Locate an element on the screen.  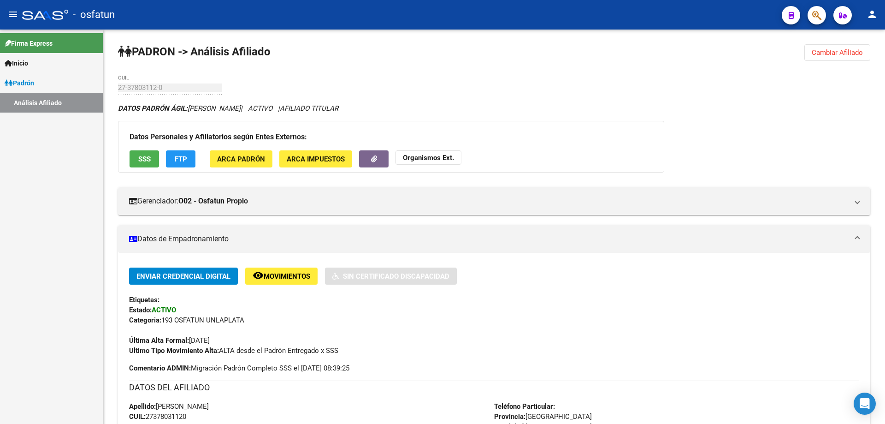
span: Cambiar Afiliado is located at coordinates (837, 53).